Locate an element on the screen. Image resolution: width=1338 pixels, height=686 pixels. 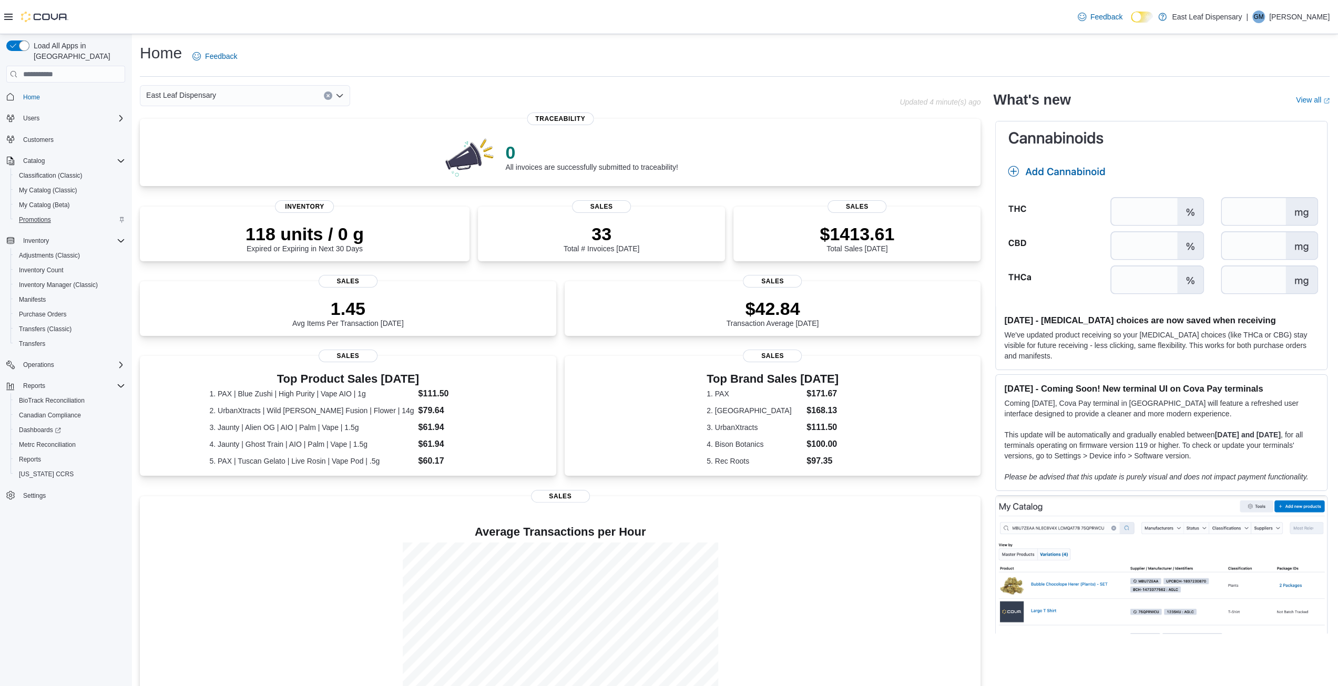
button: Catalog is located at coordinates (66, 161).